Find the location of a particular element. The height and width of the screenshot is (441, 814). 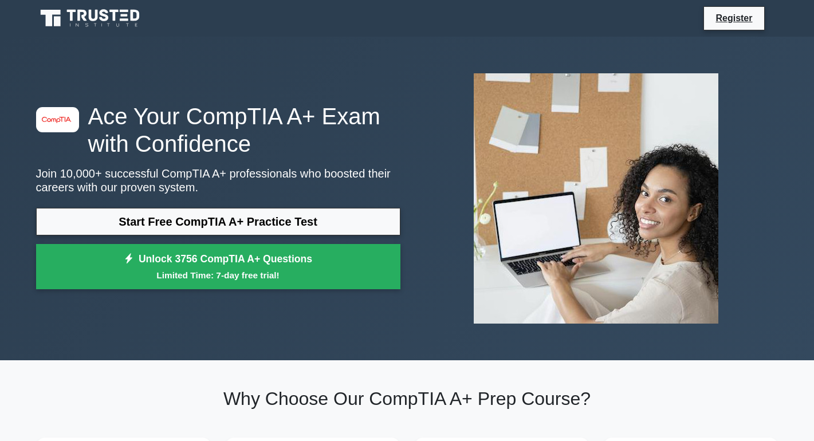

a: Start Free CompTIA A+ Practice Test is located at coordinates (218, 222).